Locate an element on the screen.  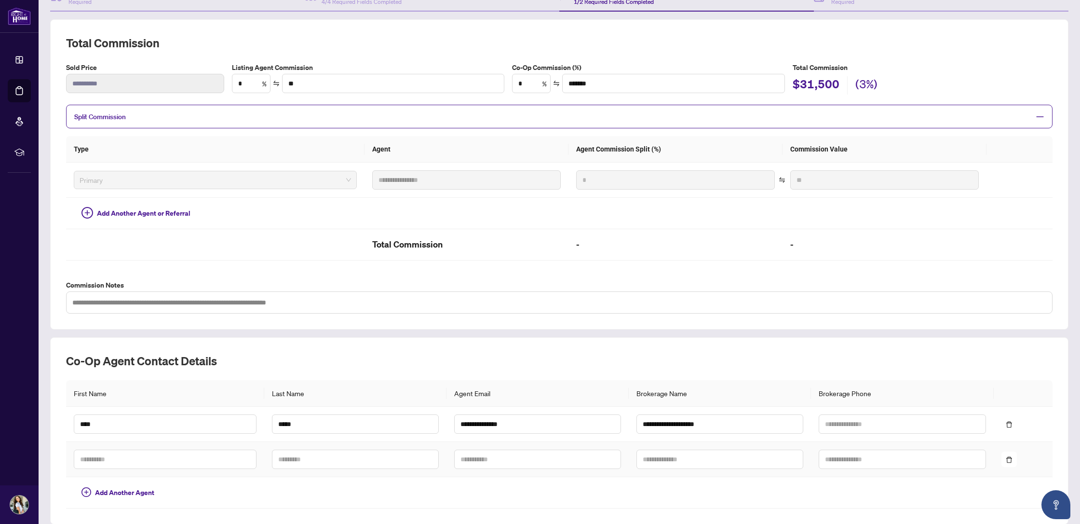
th: Type is located at coordinates (215, 149).